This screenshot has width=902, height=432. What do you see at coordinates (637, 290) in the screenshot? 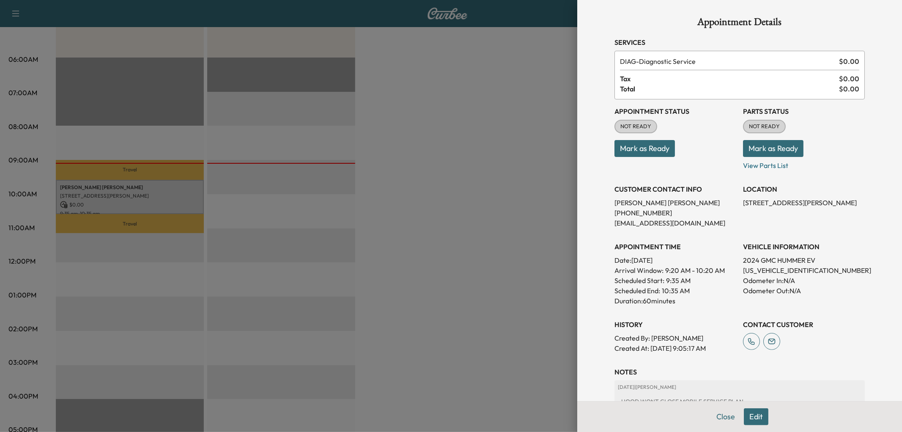
I see `p: Scheduled End:` at bounding box center [637, 290].